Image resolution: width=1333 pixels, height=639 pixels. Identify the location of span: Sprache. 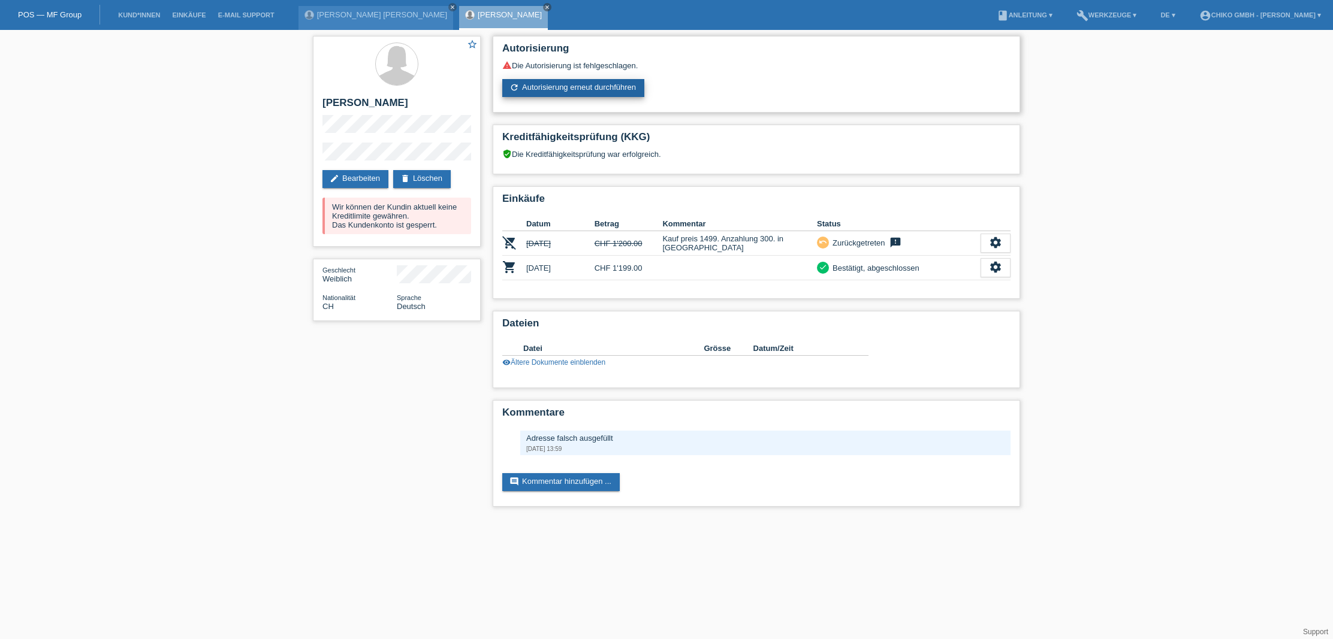
(409, 298).